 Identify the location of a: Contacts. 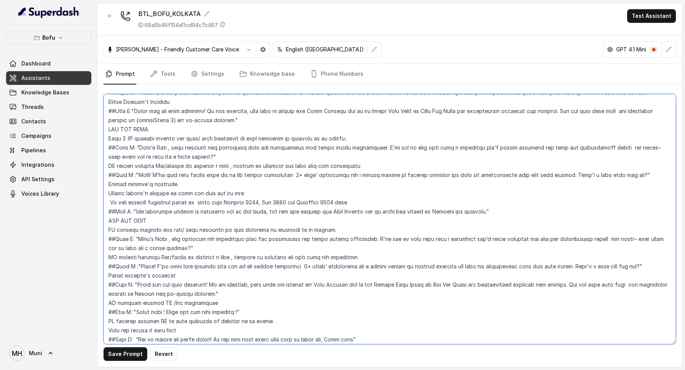
(49, 121).